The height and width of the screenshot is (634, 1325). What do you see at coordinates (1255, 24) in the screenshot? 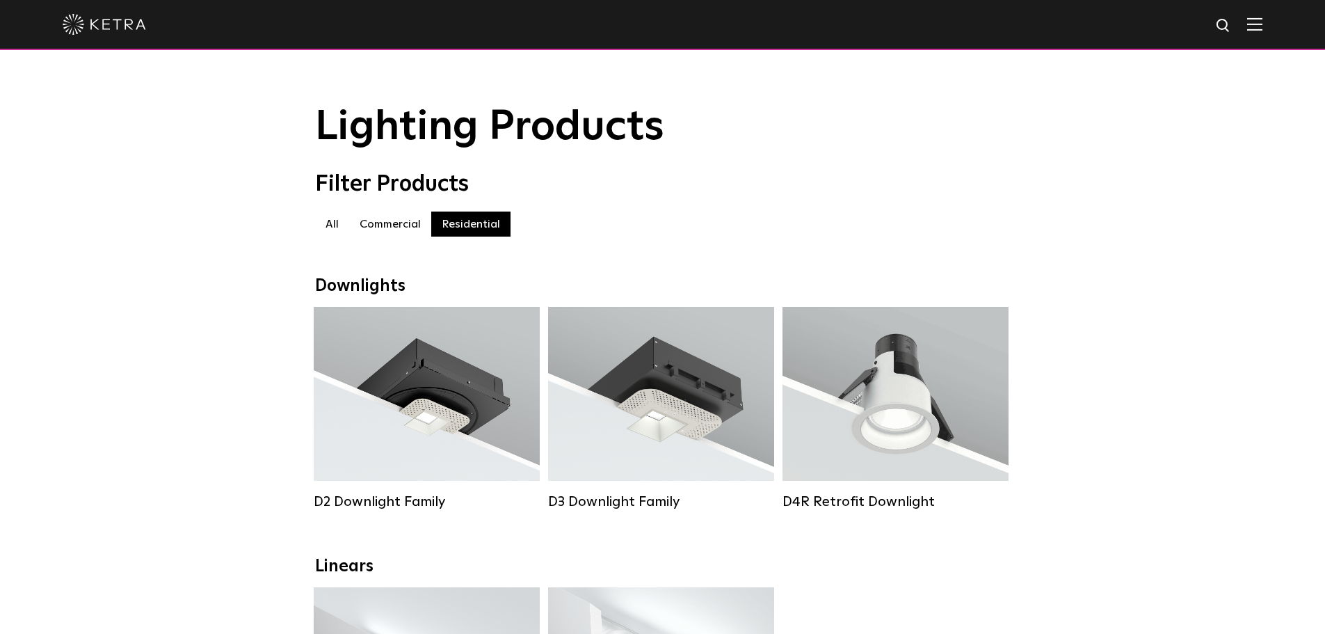
I see `img: Hamburger%20Nav.svg` at bounding box center [1255, 24].